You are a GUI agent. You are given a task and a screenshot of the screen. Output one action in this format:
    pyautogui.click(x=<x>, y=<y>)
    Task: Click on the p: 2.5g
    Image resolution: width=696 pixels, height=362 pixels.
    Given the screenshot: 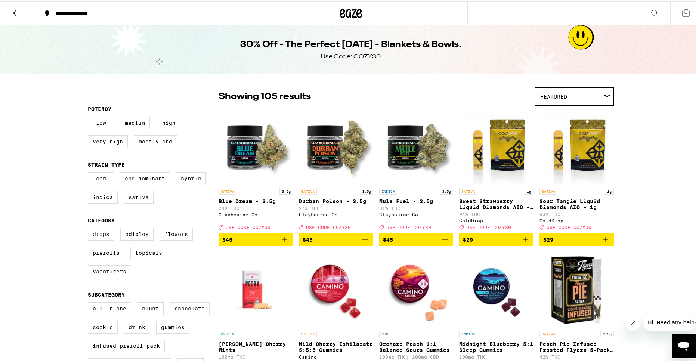 What is the action you would take?
    pyautogui.click(x=607, y=333)
    